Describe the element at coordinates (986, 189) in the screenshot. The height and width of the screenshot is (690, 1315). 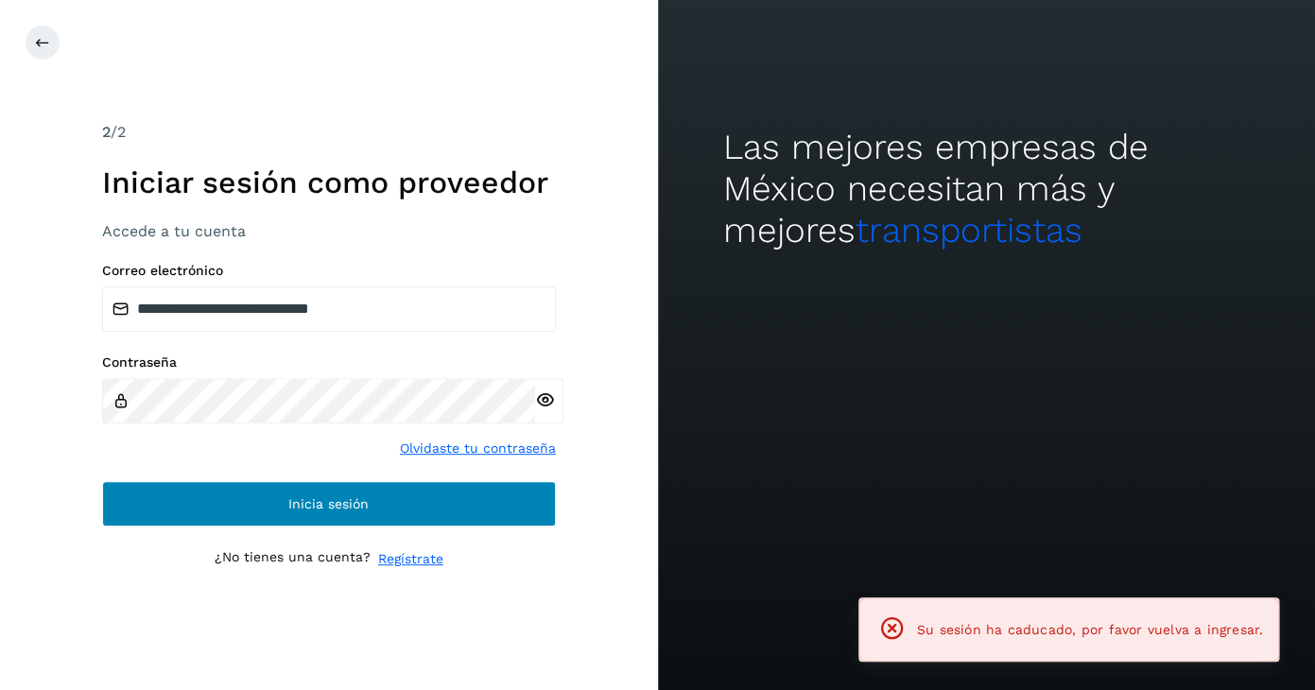
I see `h2: Las mejores empresas de México necesitan más y mejores` at that location.